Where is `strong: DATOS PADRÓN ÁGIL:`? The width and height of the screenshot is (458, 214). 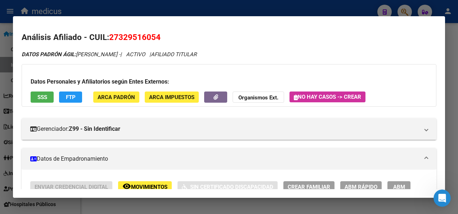
strong: DATOS PADRÓN ÁGIL: is located at coordinates (49, 54).